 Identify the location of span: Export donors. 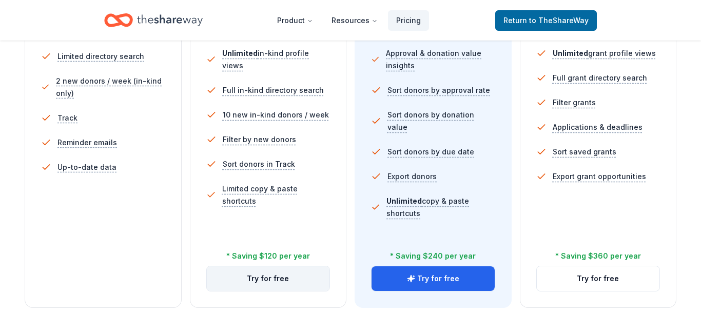
(412, 176).